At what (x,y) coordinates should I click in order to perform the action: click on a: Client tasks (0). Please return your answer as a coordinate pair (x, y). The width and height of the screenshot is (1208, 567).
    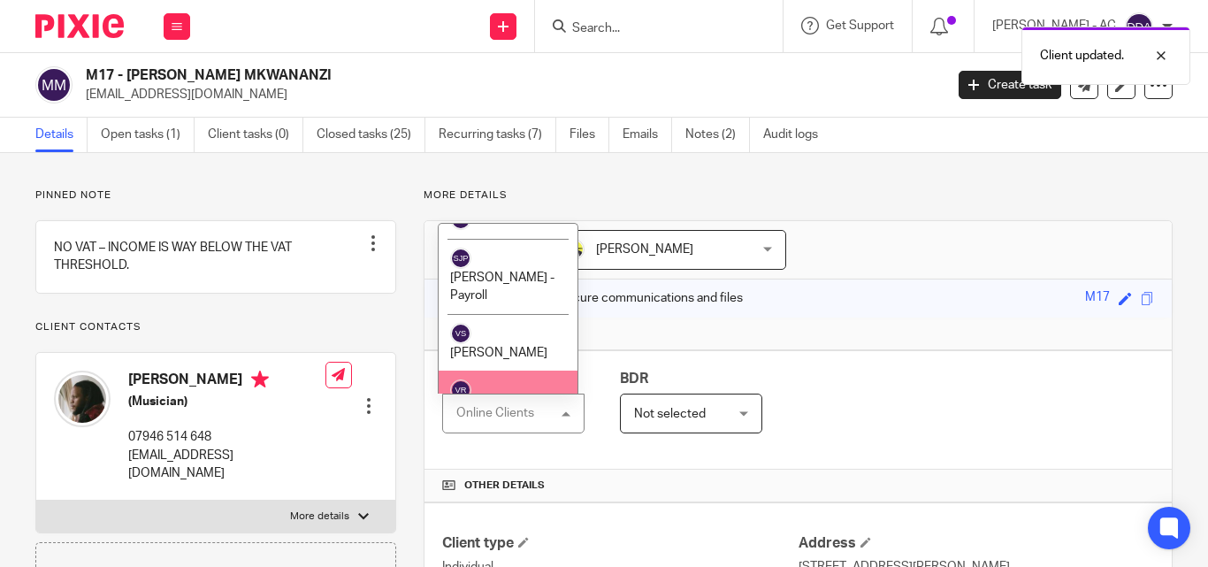
    Looking at the image, I should click on (256, 134).